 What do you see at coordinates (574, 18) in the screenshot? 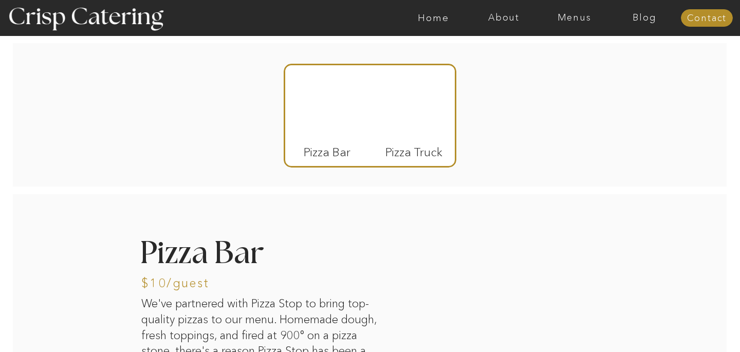
I see `a: Menus` at bounding box center [574, 18].